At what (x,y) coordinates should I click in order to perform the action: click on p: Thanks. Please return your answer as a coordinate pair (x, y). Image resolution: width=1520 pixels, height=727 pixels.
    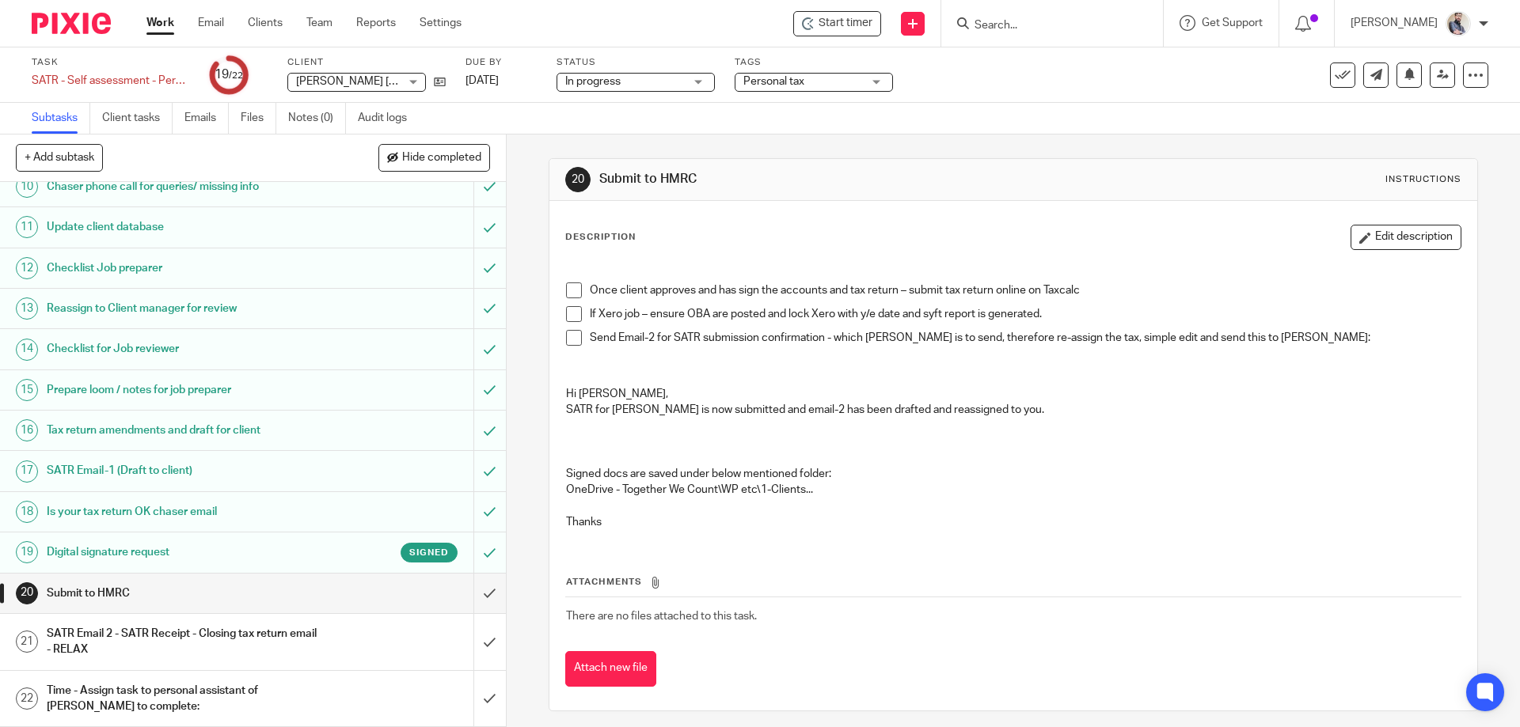
    Looking at the image, I should click on (1012, 522).